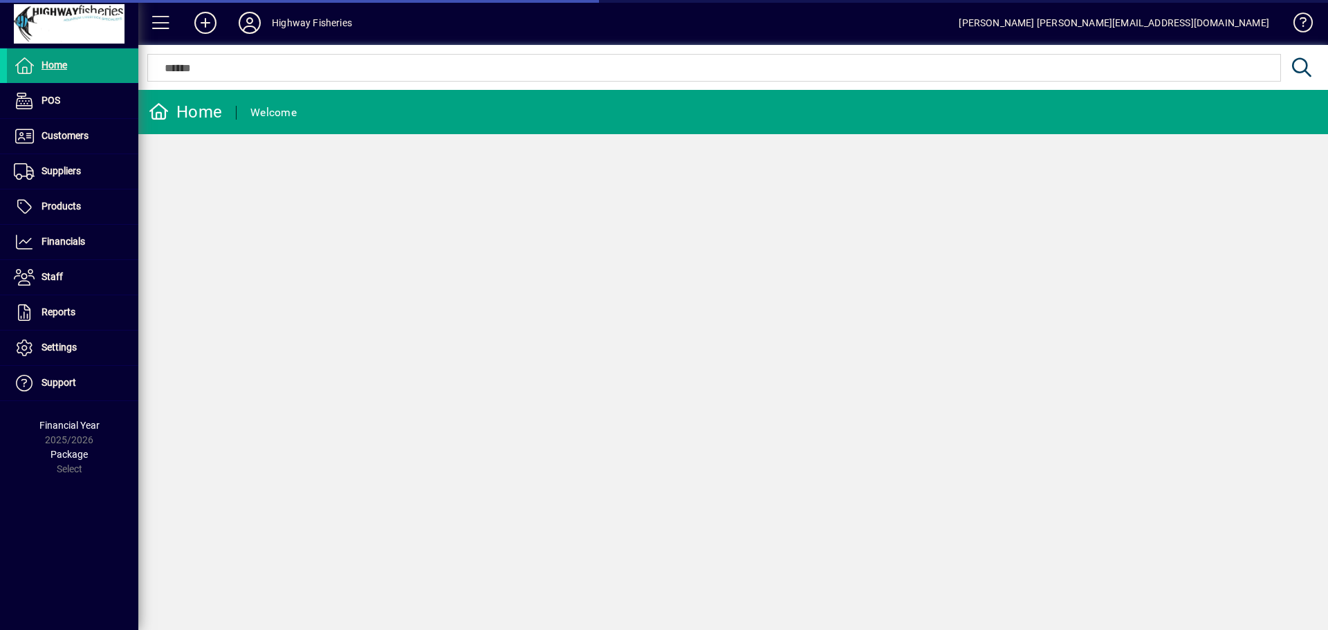 This screenshot has height=630, width=1328. Describe the element at coordinates (73, 348) in the screenshot. I see `a: Settings` at that location.